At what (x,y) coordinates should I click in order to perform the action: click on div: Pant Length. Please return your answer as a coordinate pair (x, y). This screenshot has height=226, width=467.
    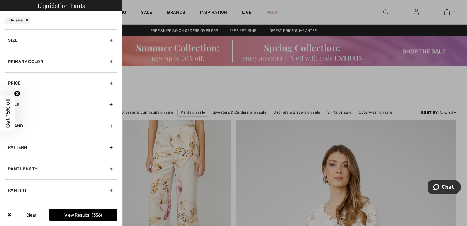
    Looking at the image, I should click on (61, 169).